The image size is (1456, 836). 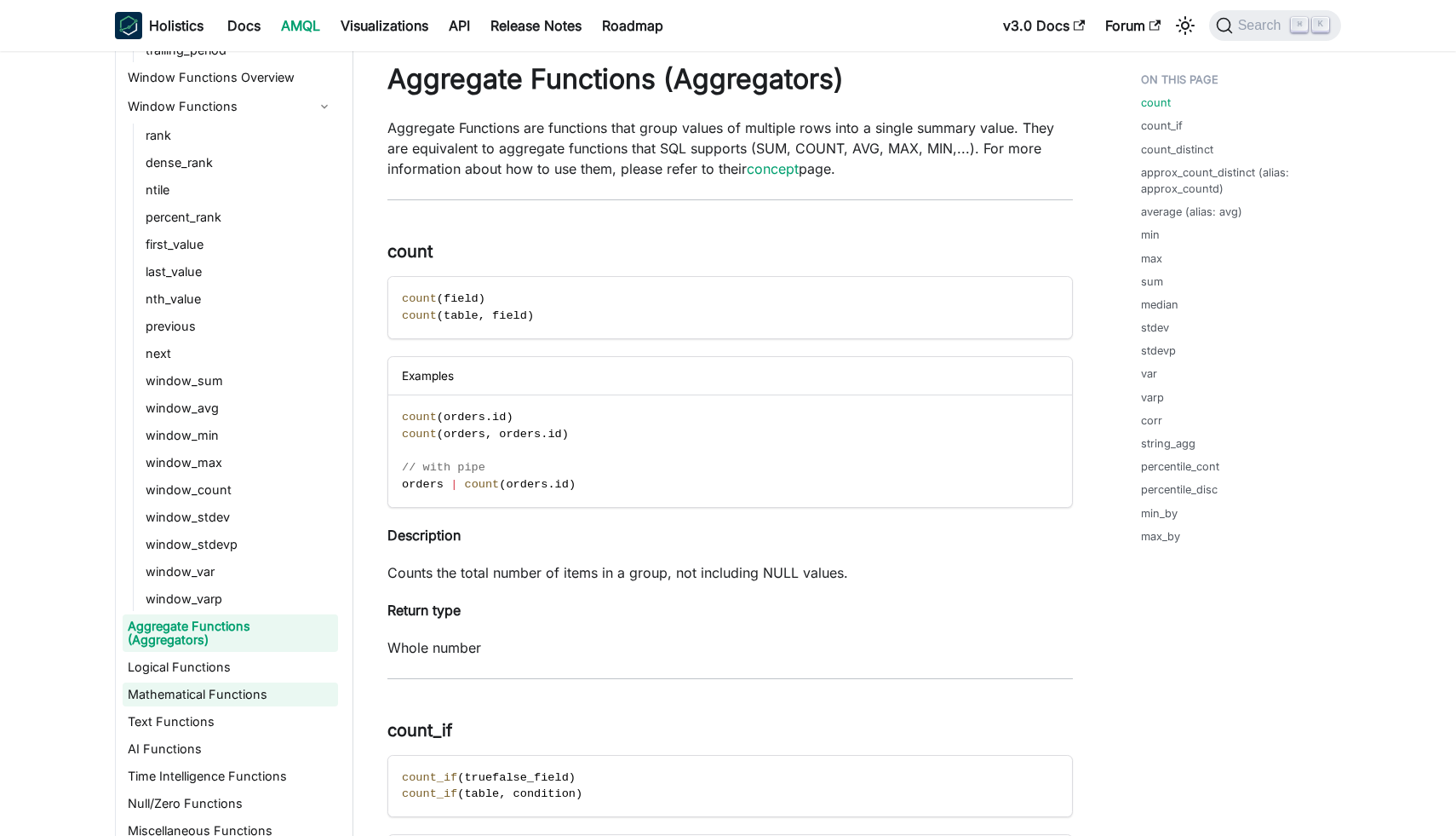 I want to click on p: Whole number, so click(x=730, y=648).